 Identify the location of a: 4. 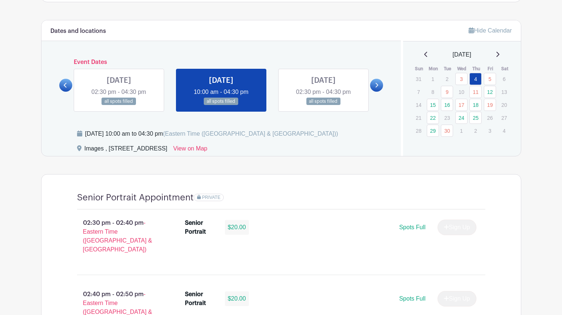
(475, 79).